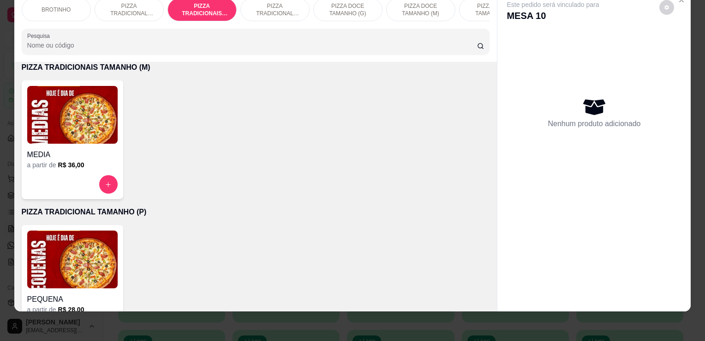 This screenshot has height=341, width=705. I want to click on p: PIZZA TRADICIONAL TAMANHO (G), so click(129, 10).